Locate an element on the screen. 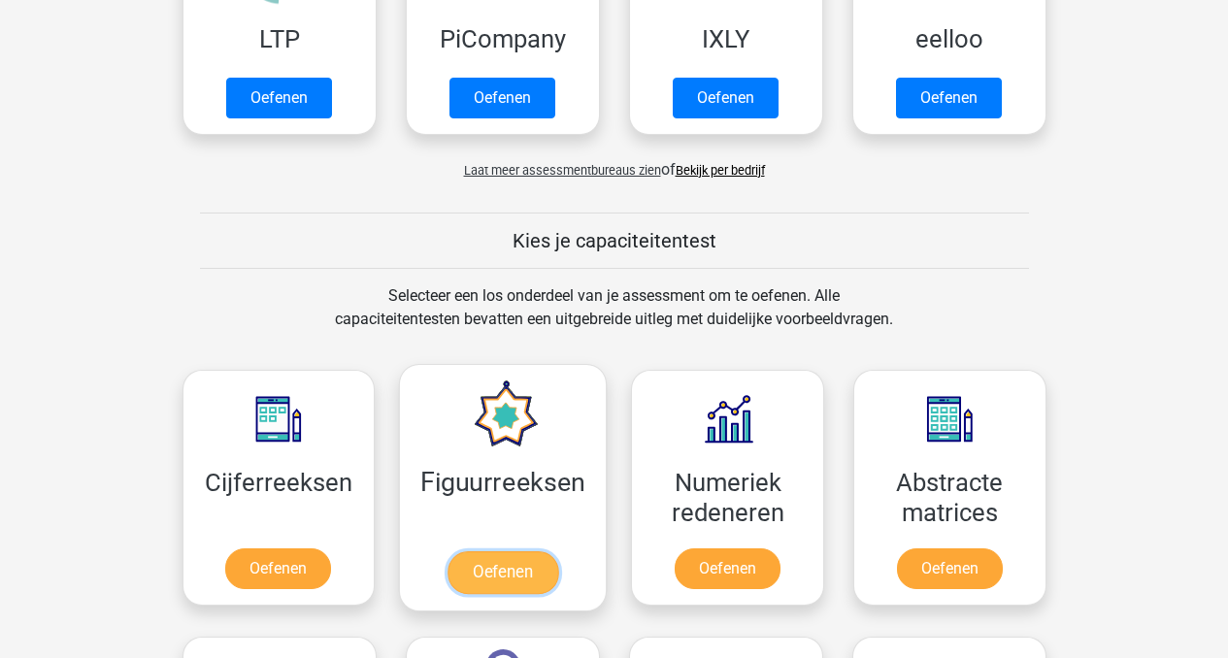  div: of is located at coordinates (614, 162).